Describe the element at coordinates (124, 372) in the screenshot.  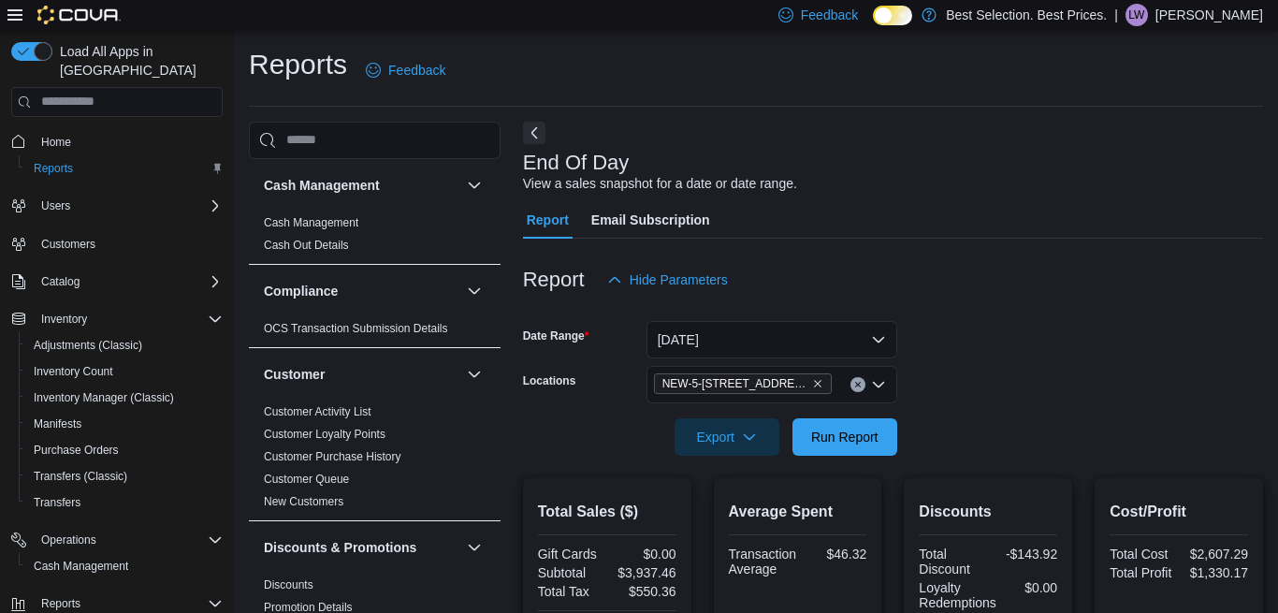
I see `button: Inventory Count` at that location.